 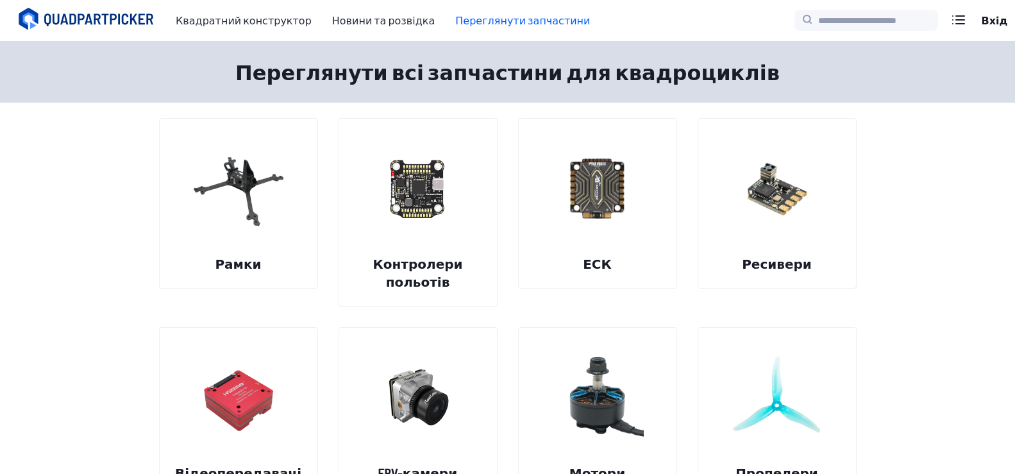 What do you see at coordinates (994, 21) in the screenshot?
I see `a: Вхід` at bounding box center [994, 21].